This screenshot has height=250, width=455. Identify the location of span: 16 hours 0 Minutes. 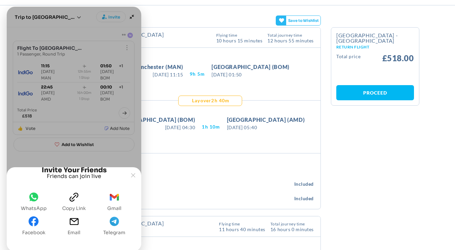
(292, 229).